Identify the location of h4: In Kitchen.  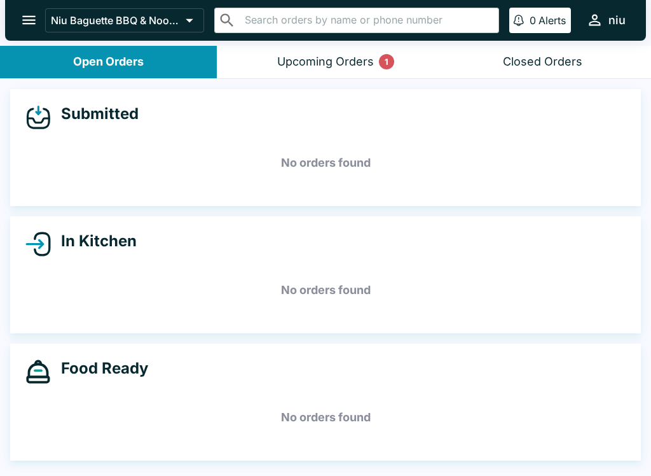
(93, 241).